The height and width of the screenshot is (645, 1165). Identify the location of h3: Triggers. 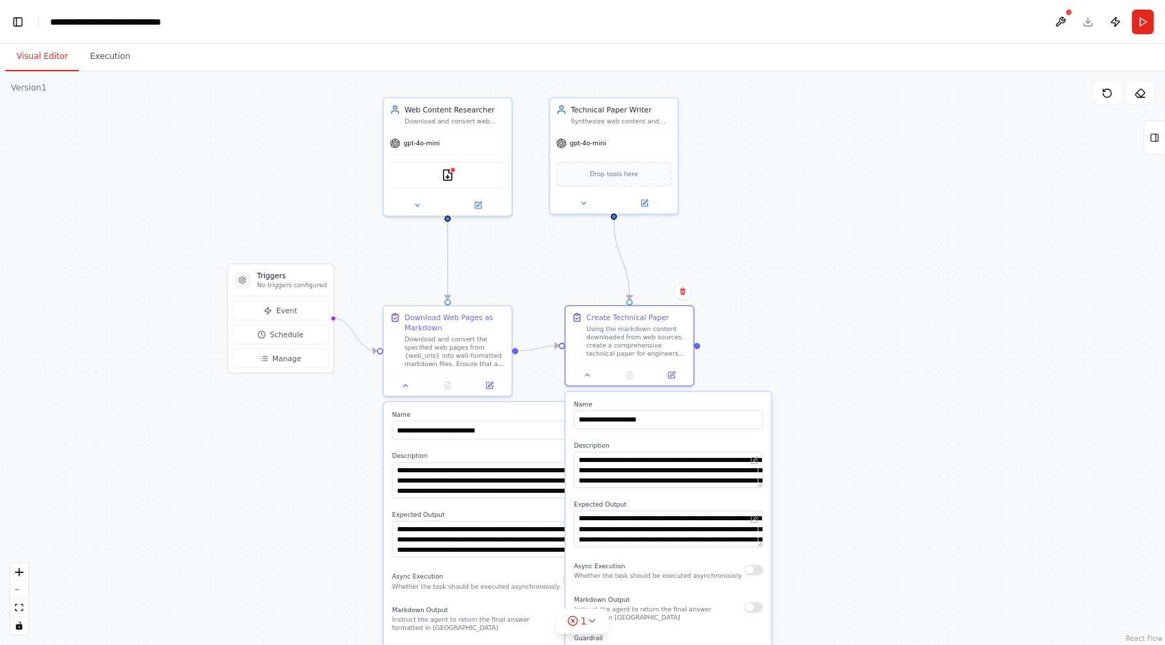
(292, 276).